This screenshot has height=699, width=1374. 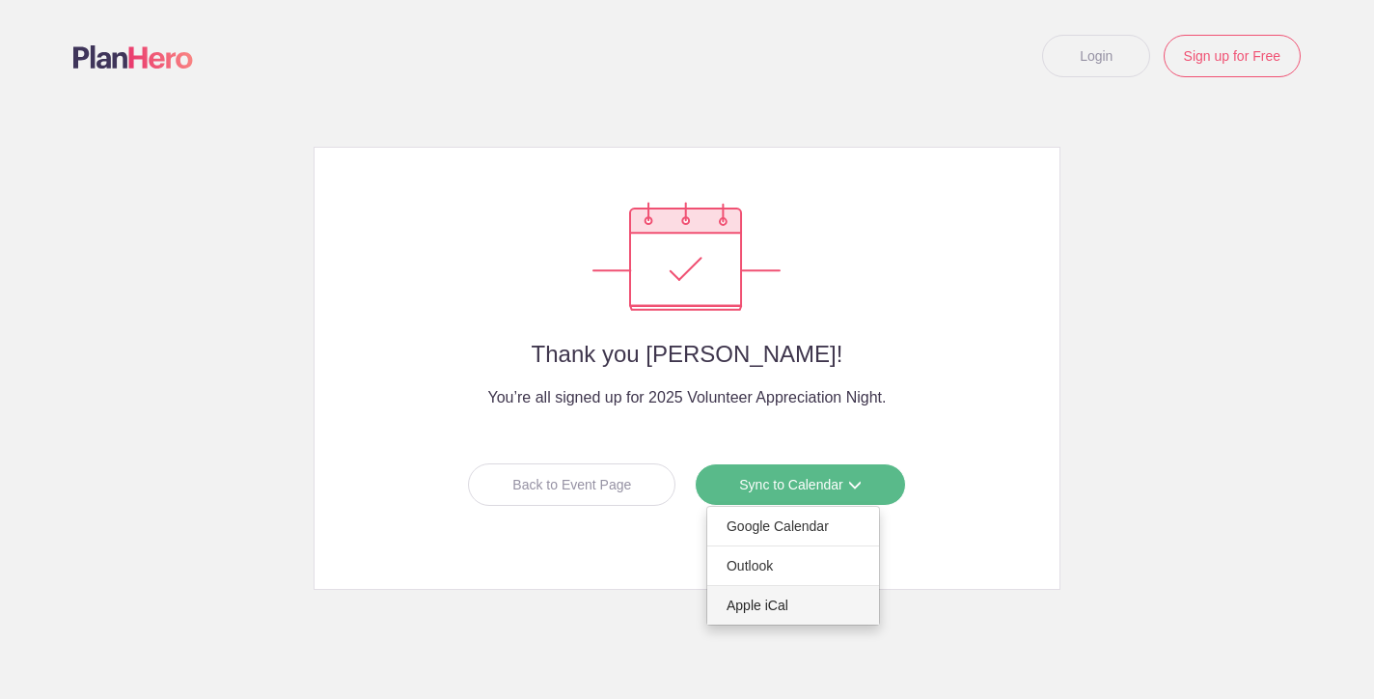 I want to click on h4: You’re all signed up for 2025 Volunteer Appreciation Night., so click(x=686, y=397).